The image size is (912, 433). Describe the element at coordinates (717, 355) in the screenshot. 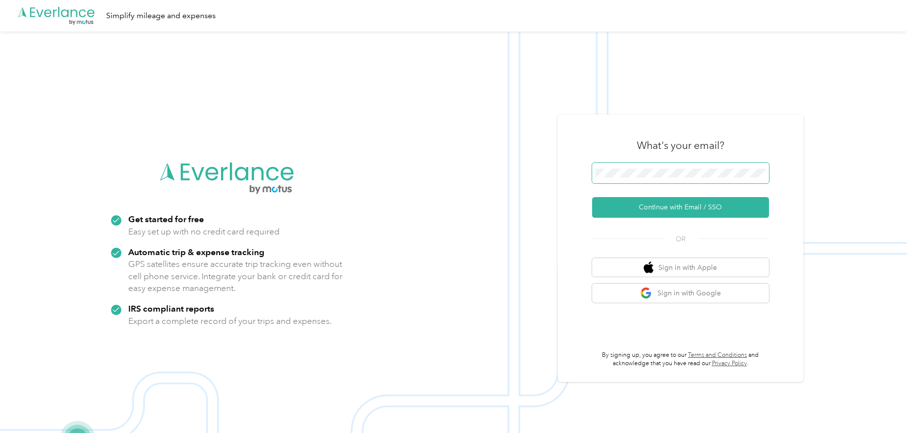

I see `a: Terms and Conditions` at that location.